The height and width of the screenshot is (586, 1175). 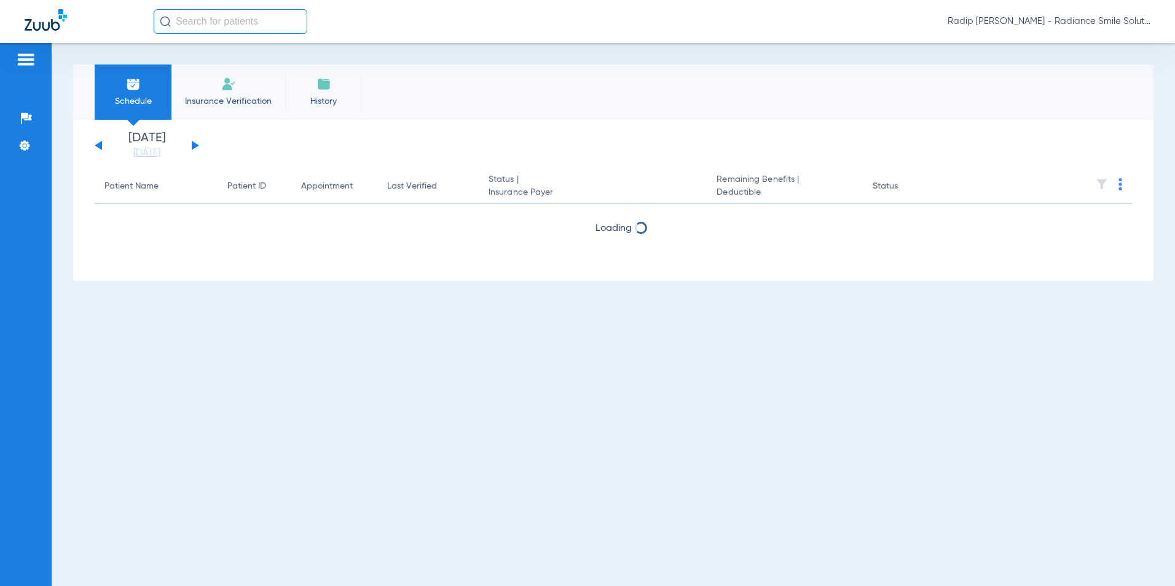 What do you see at coordinates (45, 20) in the screenshot?
I see `img: Zuub Logo` at bounding box center [45, 20].